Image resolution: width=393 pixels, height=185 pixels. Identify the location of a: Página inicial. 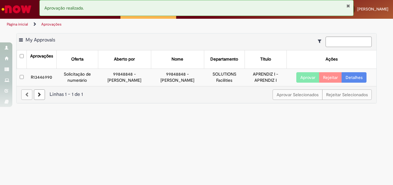
(17, 24).